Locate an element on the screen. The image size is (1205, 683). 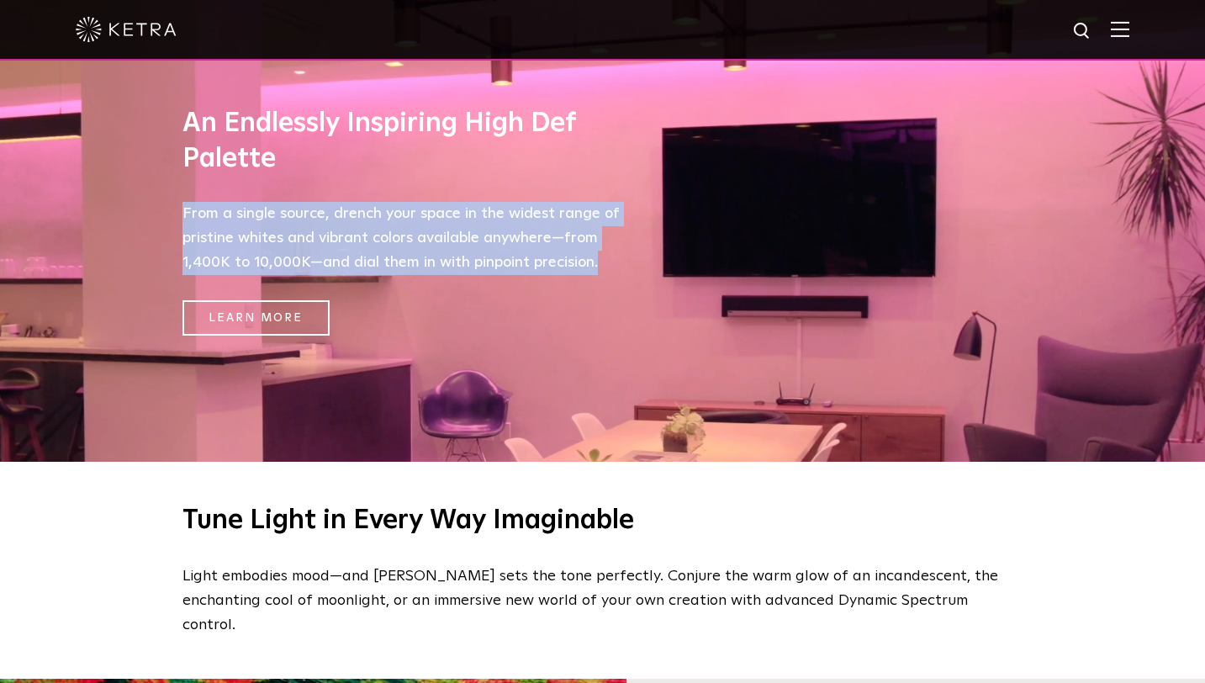
img: ketra-logo-2019-white is located at coordinates (126, 29).